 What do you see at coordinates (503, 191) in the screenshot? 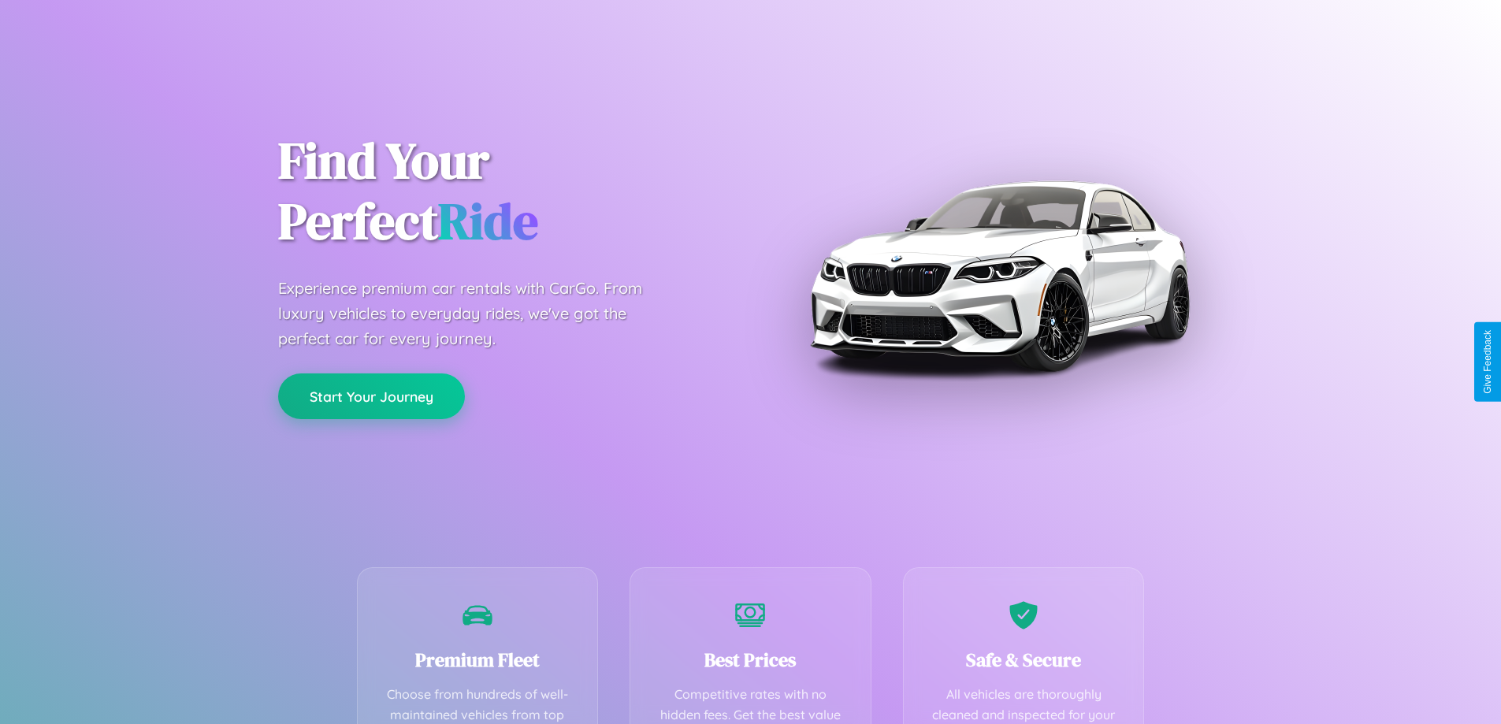
I see `h1: Find Your Perfect` at bounding box center [503, 191].